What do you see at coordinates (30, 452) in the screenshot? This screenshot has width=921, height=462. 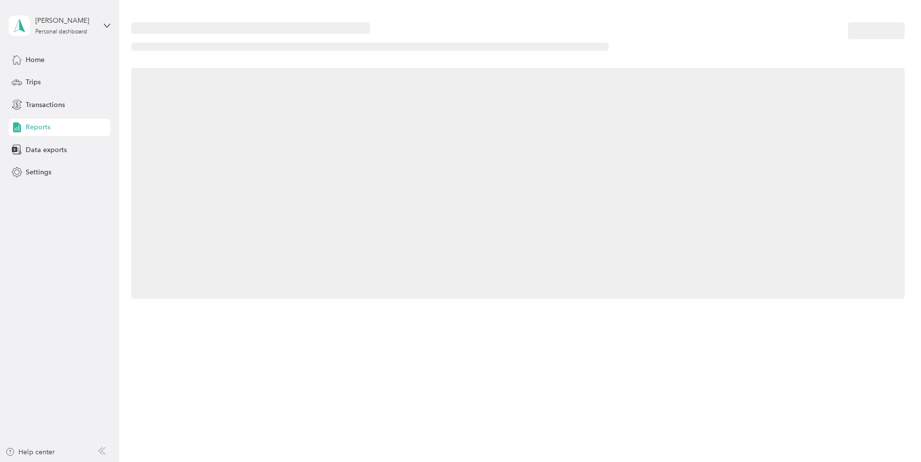 I see `div: Help center` at bounding box center [30, 452].